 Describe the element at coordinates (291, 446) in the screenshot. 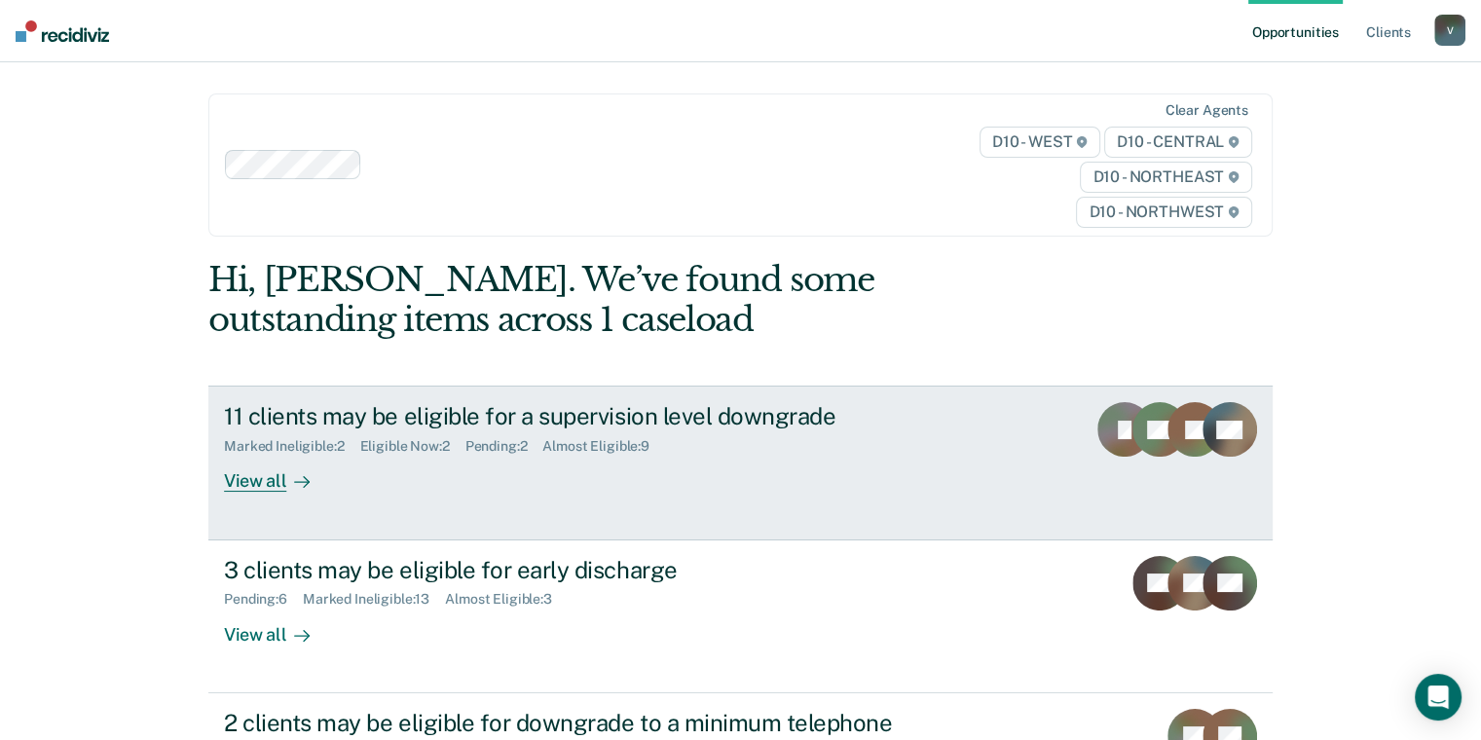

I see `div: Marked Ineligible : 2` at that location.